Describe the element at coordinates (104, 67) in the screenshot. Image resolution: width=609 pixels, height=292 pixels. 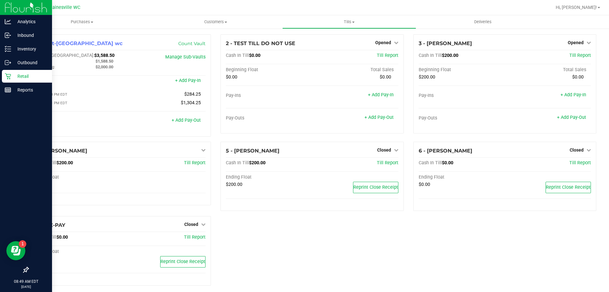
I see `span: $2,000.00` at that location.